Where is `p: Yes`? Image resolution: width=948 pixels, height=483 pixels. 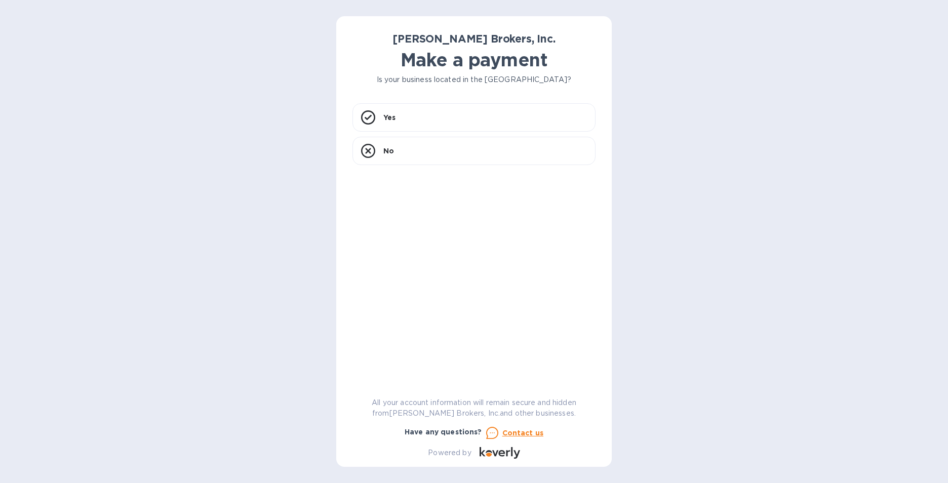
p: Yes is located at coordinates (389, 117).